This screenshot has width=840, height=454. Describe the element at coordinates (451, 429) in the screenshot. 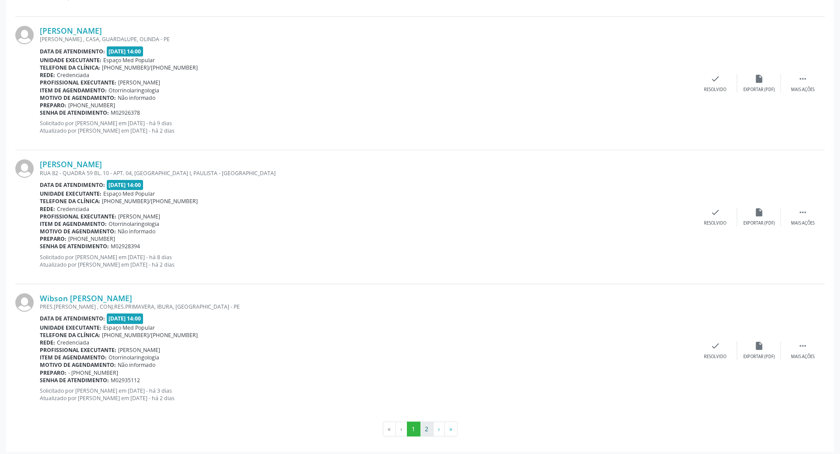

I see `button: Go to last page` at that location.